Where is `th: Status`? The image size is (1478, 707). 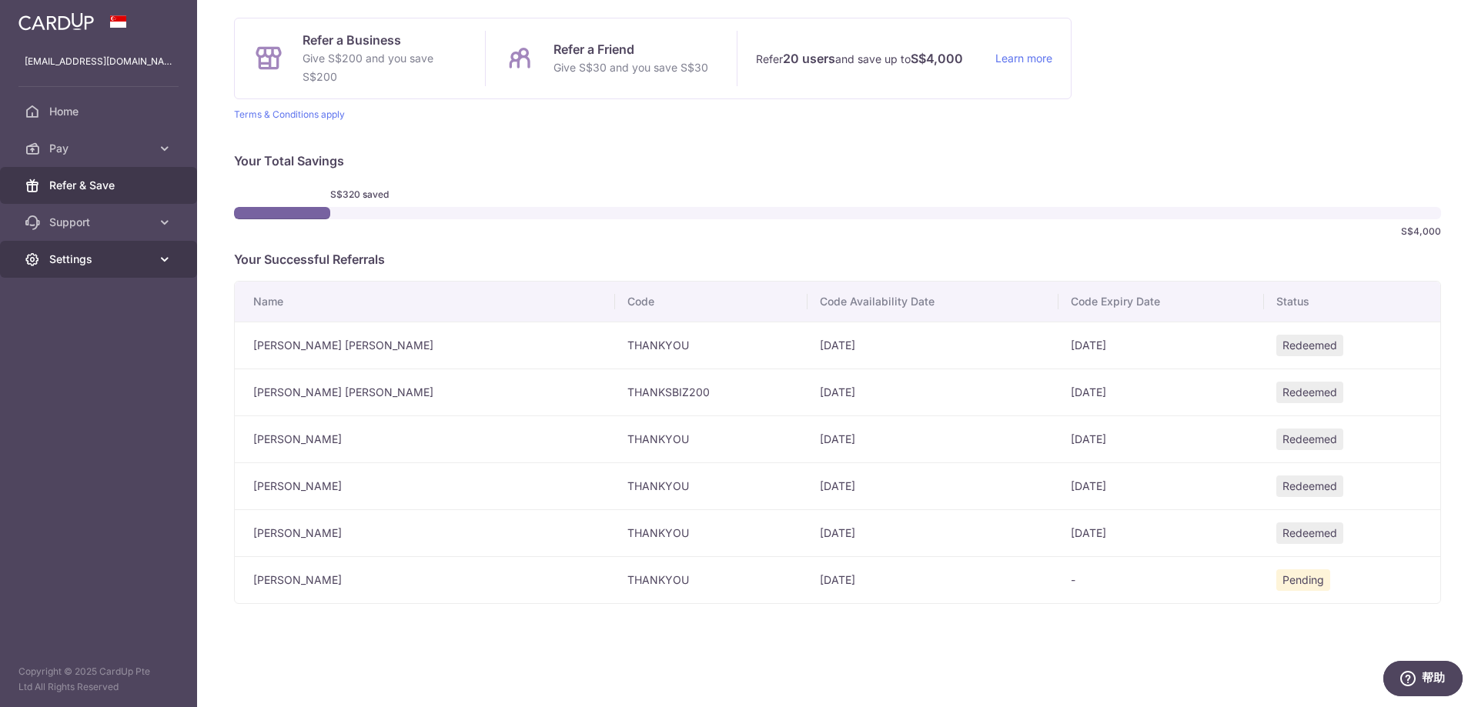 th: Status is located at coordinates (1352, 302).